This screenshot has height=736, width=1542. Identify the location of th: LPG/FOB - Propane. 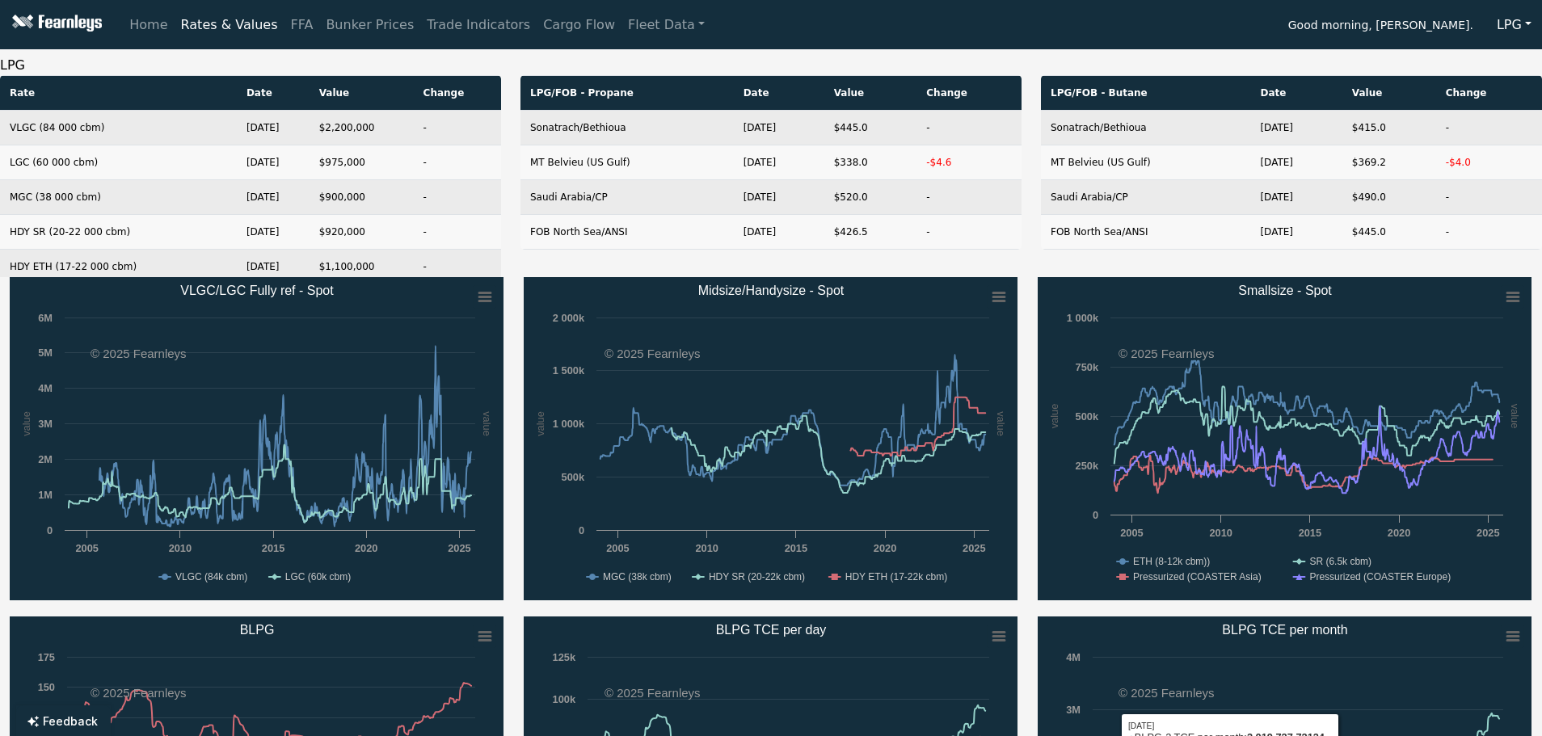
(627, 93).